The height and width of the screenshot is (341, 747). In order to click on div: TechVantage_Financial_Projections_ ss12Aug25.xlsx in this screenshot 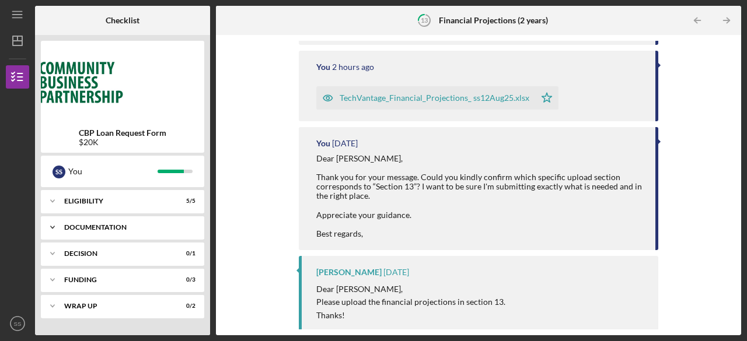, I will do `click(434, 98)`.